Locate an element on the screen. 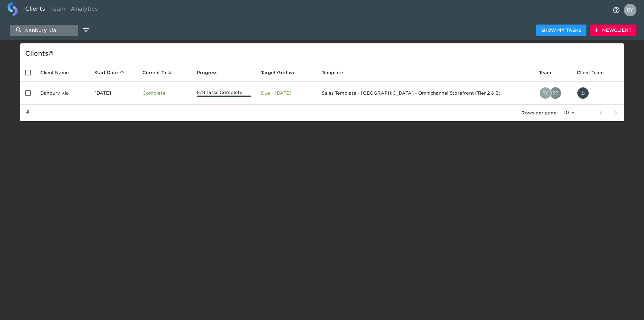 This screenshot has height=320, width=644. span: Template is located at coordinates (336, 73).